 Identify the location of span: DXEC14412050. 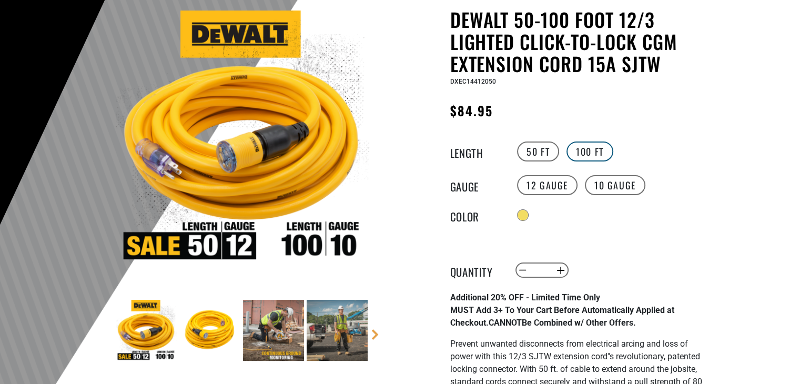
(473, 82).